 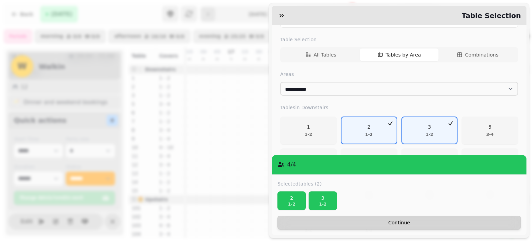 I want to click on h2: Table Selection, so click(x=490, y=16).